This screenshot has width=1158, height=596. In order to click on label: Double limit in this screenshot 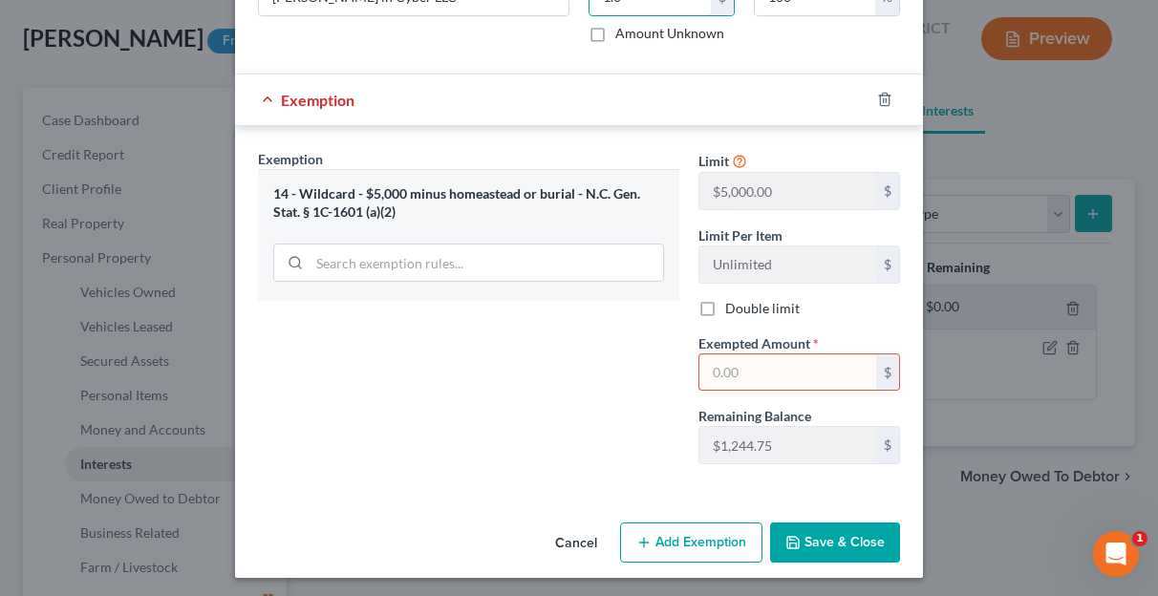, I will do `click(762, 309)`.